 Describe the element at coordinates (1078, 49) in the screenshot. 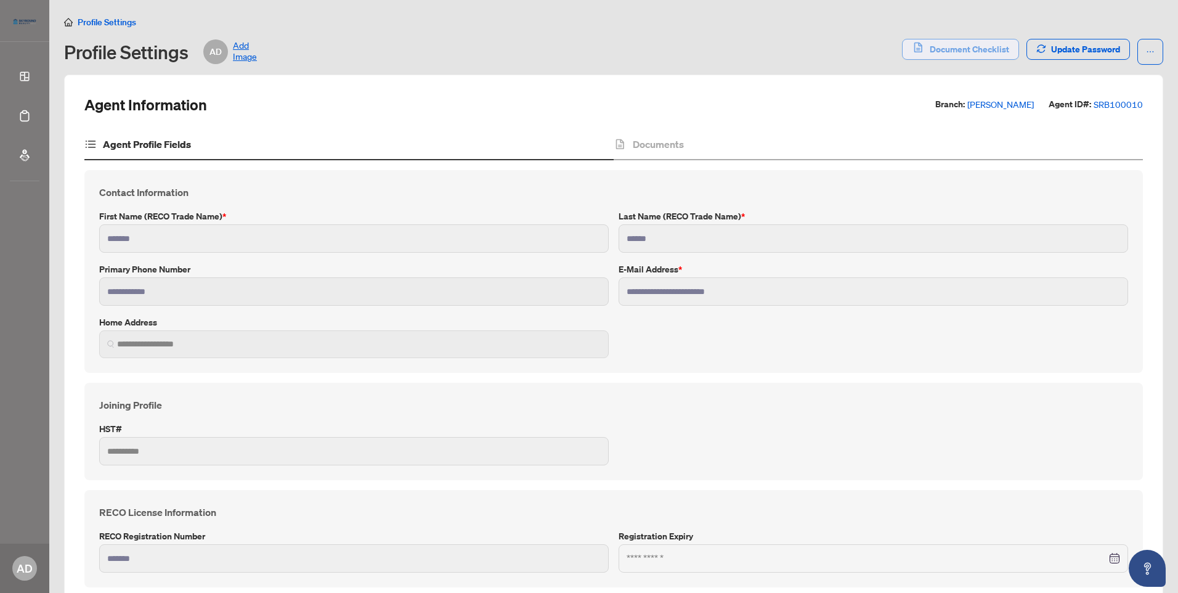

I see `button: Update Password` at that location.